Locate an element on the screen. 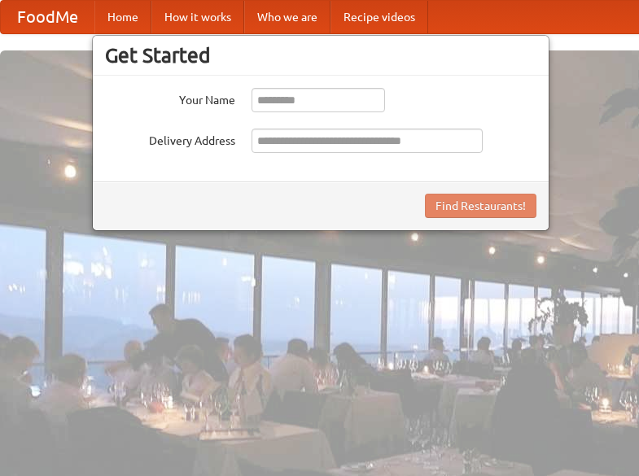  a: Home is located at coordinates (123, 17).